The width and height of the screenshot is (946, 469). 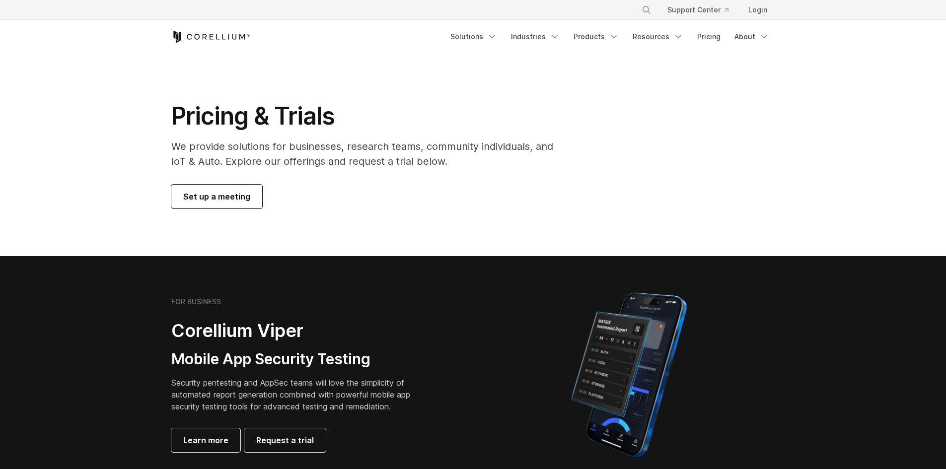 What do you see at coordinates (216, 197) in the screenshot?
I see `span: Set up a meeting` at bounding box center [216, 197].